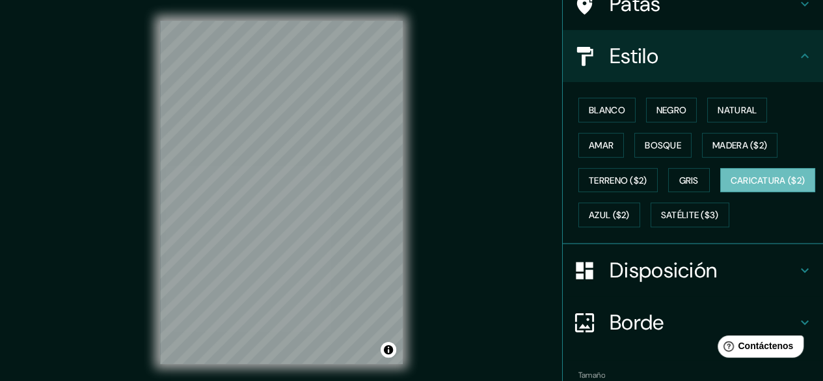 The height and width of the screenshot is (381, 823). I want to click on div: Disposición, so click(693, 270).